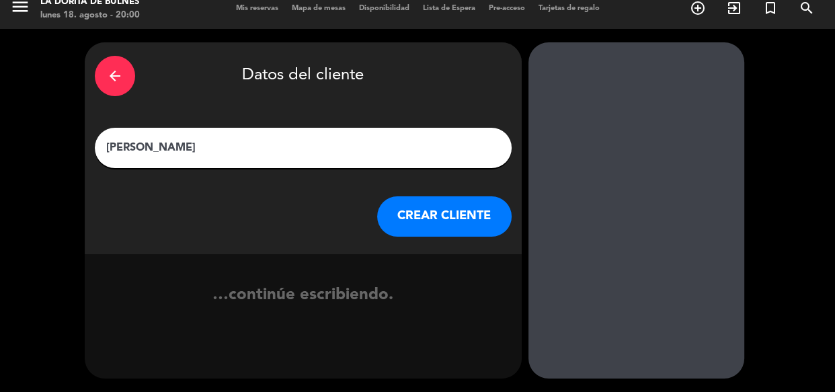  Describe the element at coordinates (449, 8) in the screenshot. I see `span: Lista de Espera` at that location.